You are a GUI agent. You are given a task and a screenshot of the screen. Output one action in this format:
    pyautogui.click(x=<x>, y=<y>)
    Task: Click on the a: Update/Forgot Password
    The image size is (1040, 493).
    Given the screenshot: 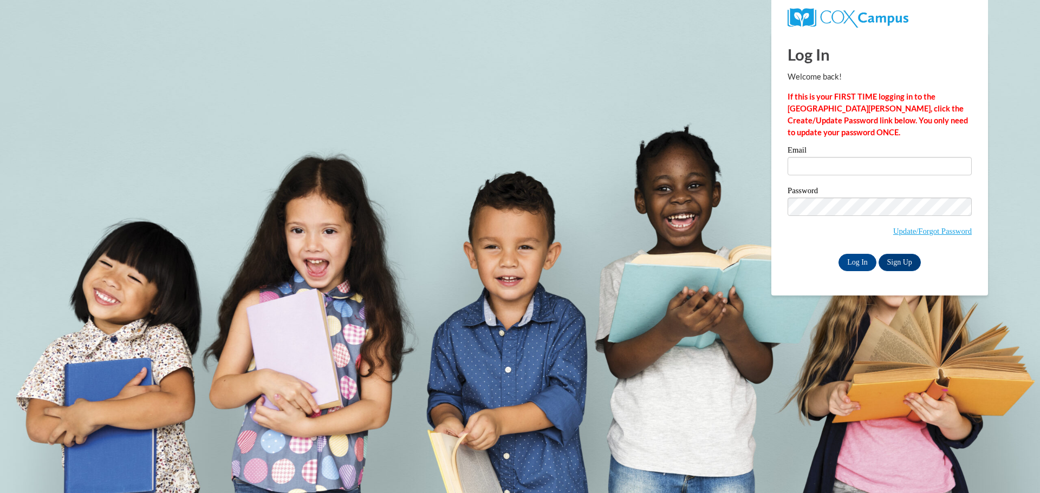 What is the action you would take?
    pyautogui.click(x=932, y=231)
    